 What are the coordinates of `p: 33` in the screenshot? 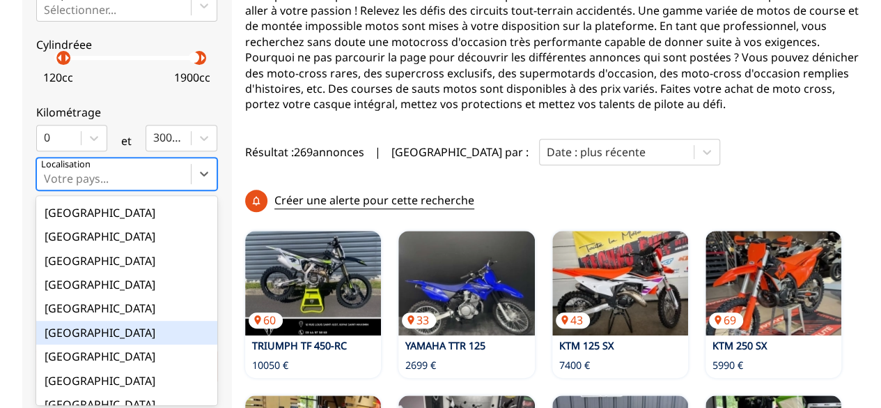 It's located at (419, 320).